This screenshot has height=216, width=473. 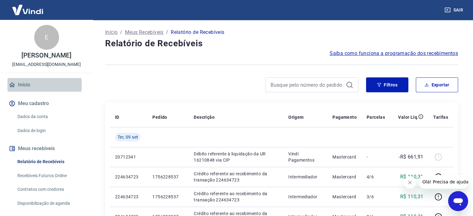 I want to click on div: E, so click(x=47, y=37).